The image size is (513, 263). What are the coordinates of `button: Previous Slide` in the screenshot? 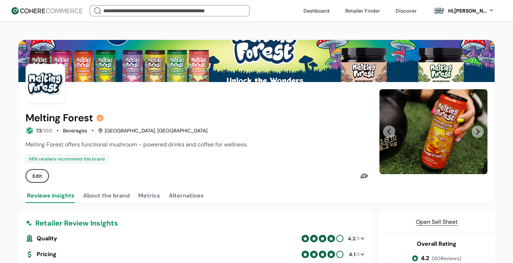 It's located at (389, 132).